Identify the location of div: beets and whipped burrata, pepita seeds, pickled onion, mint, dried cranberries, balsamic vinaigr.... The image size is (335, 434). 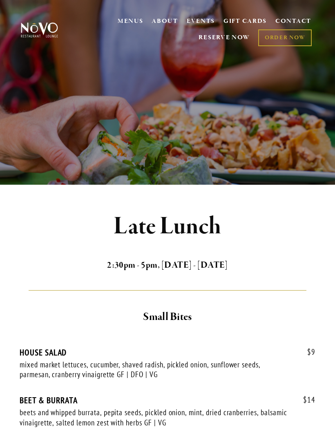
(156, 417).